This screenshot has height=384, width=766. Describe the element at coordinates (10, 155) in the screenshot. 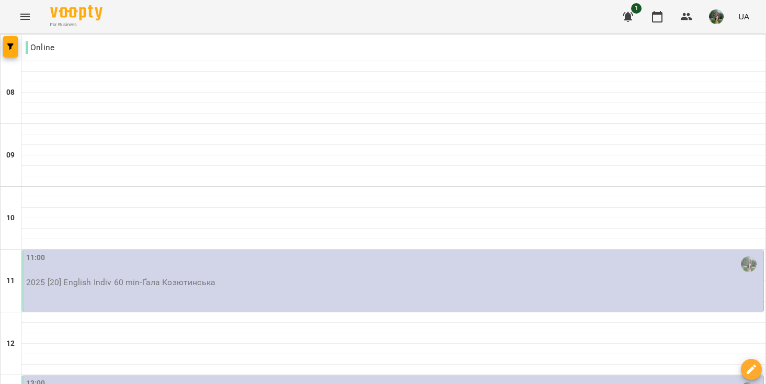

I see `h6: 09` at that location.